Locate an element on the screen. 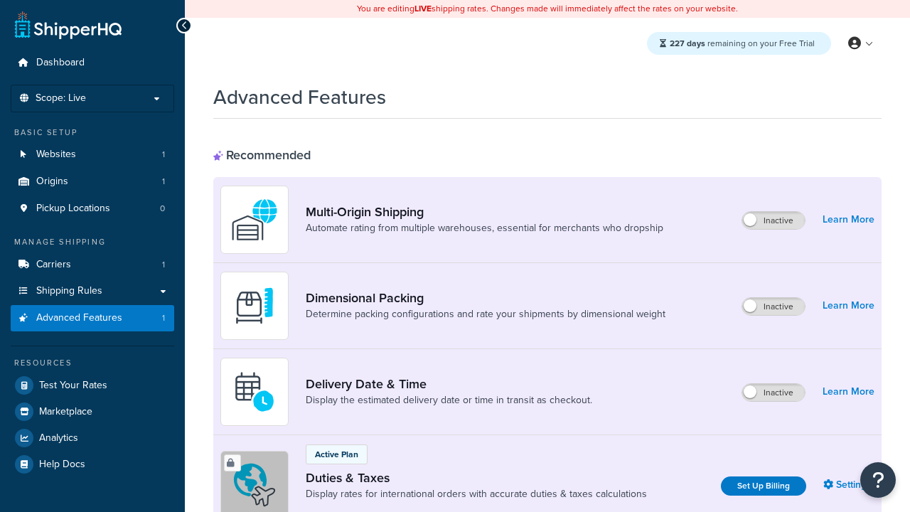 The width and height of the screenshot is (910, 512). a: Multi-Origin Shipping is located at coordinates (484, 212).